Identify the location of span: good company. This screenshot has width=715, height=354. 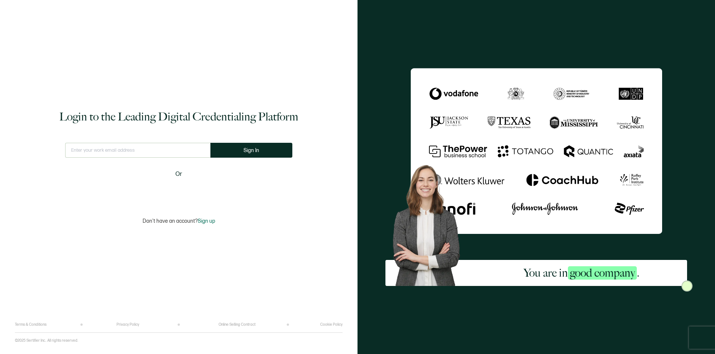
(602, 273).